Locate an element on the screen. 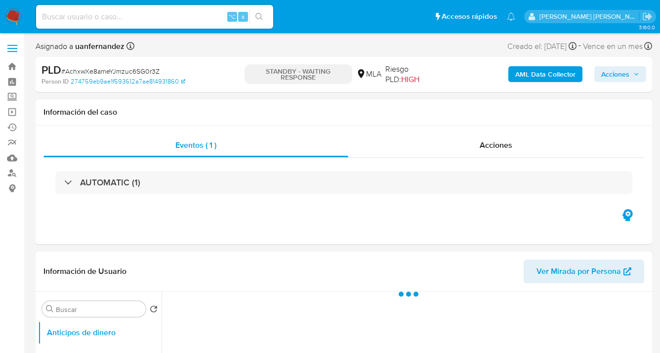 The width and height of the screenshot is (660, 353). span: Vence en un mes is located at coordinates (612, 46).